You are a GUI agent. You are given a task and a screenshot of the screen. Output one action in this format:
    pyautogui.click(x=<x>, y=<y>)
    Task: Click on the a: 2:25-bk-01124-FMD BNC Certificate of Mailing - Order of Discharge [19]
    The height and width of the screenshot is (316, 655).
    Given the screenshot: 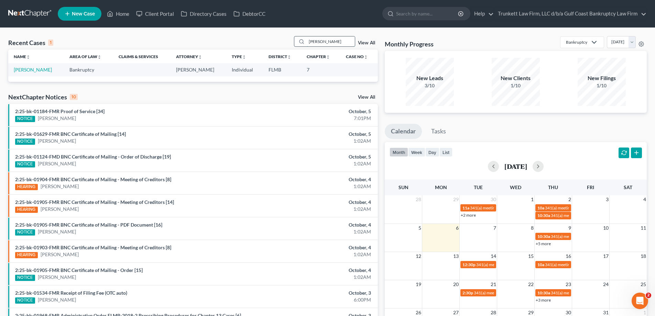 What is the action you would take?
    pyautogui.click(x=93, y=156)
    